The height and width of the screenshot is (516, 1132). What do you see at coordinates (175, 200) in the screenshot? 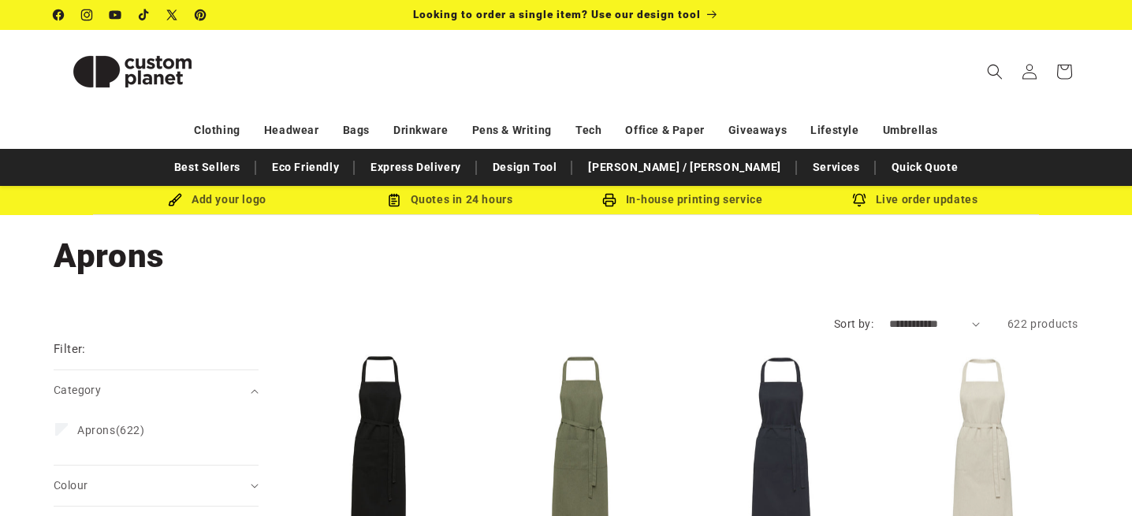
I see `img: Brush Icon` at bounding box center [175, 200].